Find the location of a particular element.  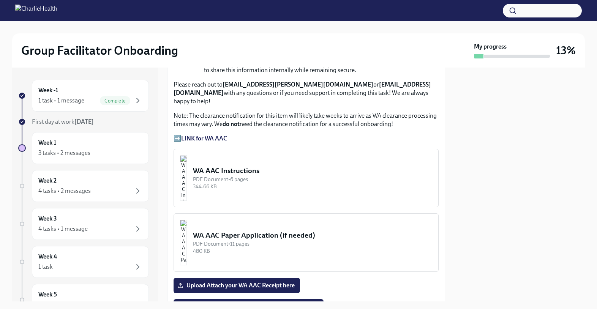

h6: Week -1 is located at coordinates (48, 90).